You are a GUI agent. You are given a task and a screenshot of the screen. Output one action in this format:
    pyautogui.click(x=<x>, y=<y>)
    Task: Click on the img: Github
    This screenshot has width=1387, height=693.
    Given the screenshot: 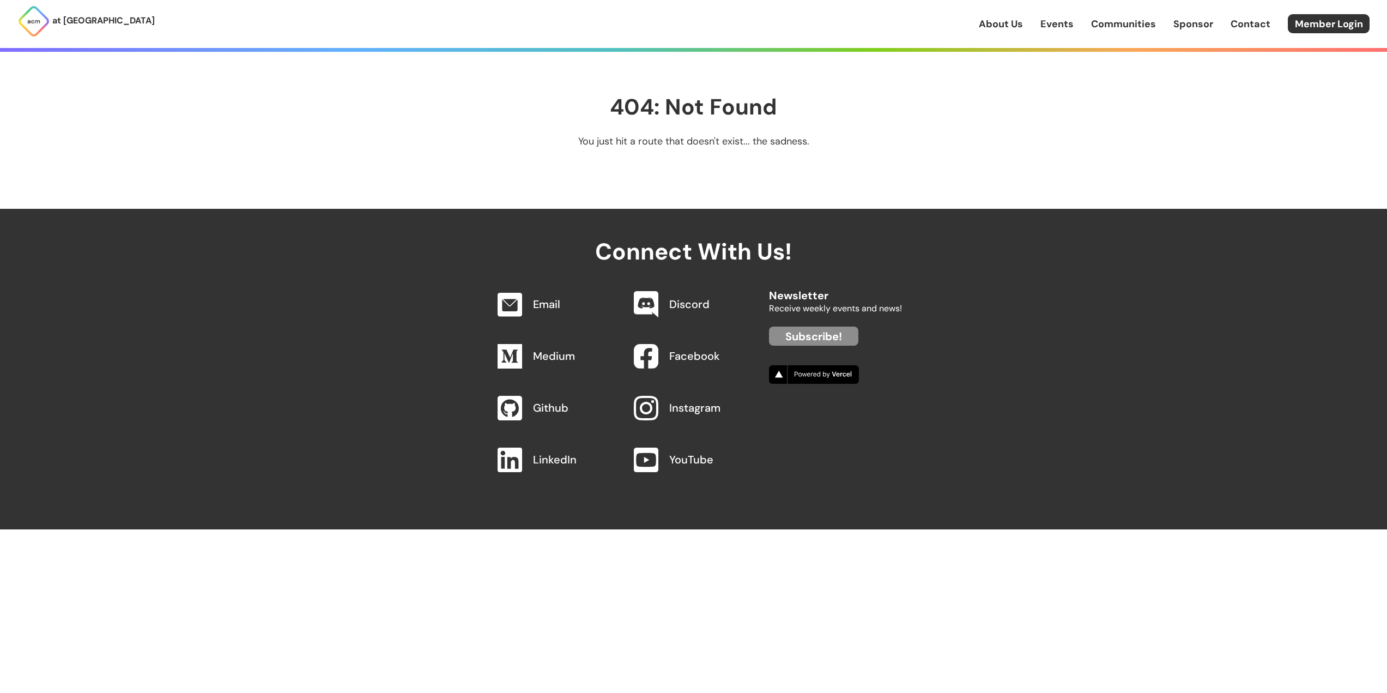 What is the action you would take?
    pyautogui.click(x=510, y=408)
    